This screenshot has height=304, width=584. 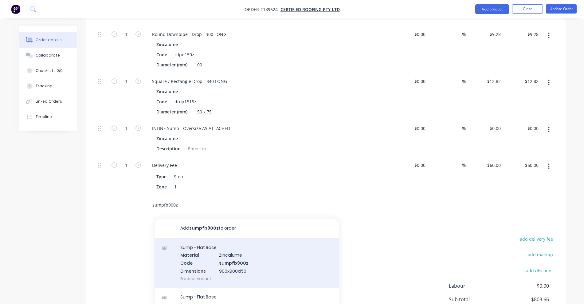 What do you see at coordinates (476, 299) in the screenshot?
I see `span: Sub total` at bounding box center [476, 299].